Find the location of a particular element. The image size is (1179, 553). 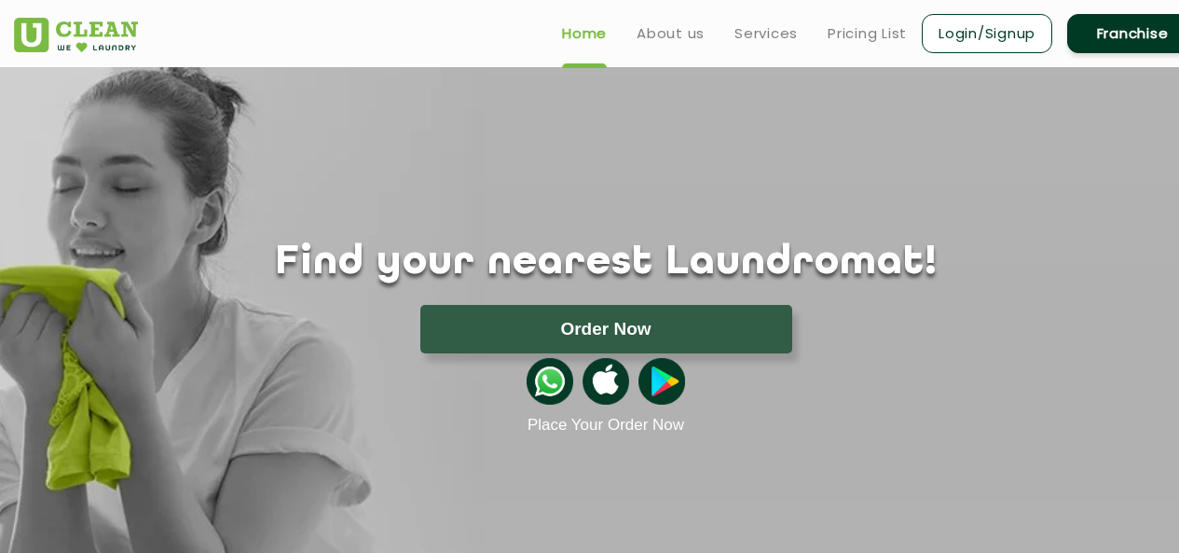

a: Place Your Order Now is located at coordinates (606, 425).